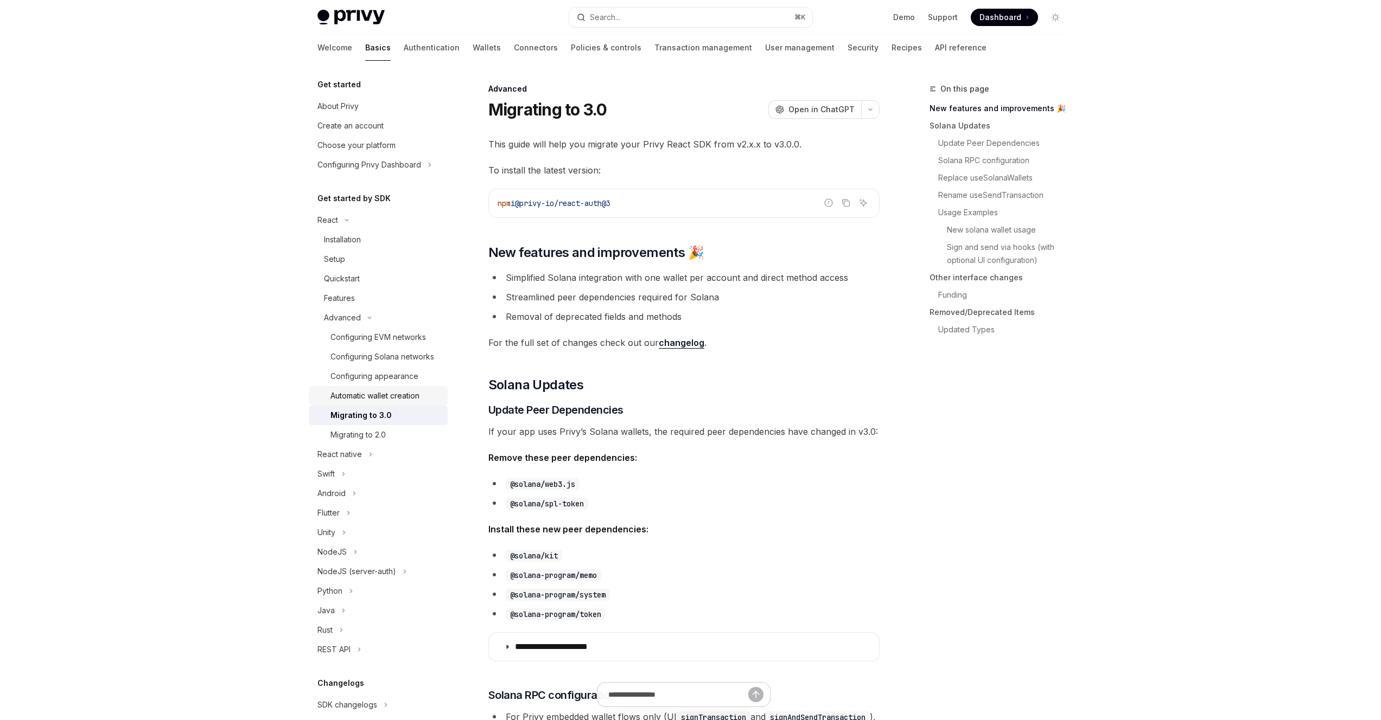 The width and height of the screenshot is (1381, 720). I want to click on div: About Privy, so click(338, 106).